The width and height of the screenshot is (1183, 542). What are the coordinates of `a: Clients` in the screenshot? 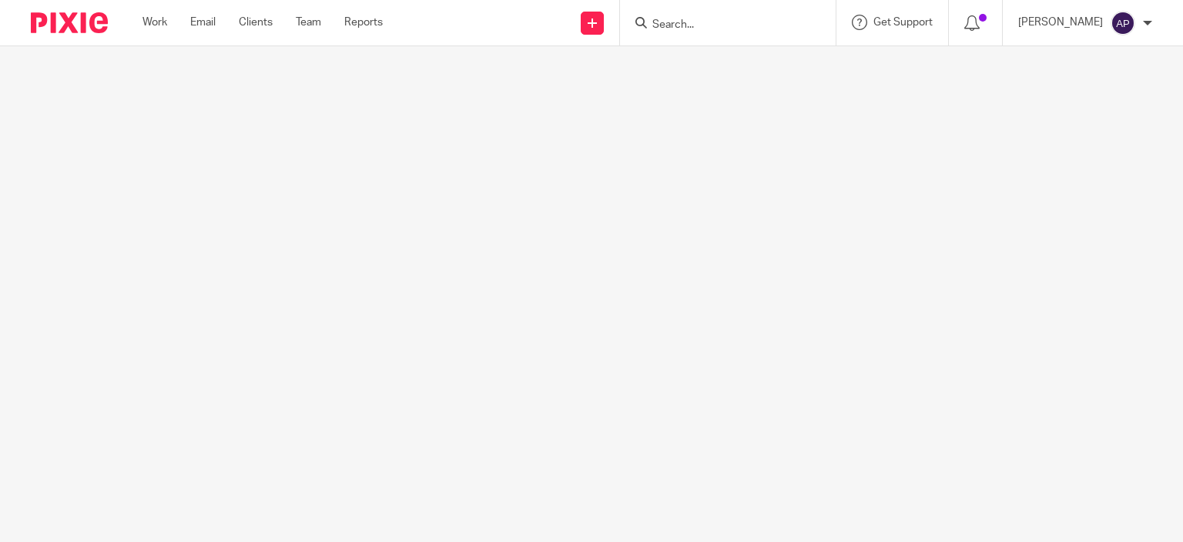 It's located at (256, 22).